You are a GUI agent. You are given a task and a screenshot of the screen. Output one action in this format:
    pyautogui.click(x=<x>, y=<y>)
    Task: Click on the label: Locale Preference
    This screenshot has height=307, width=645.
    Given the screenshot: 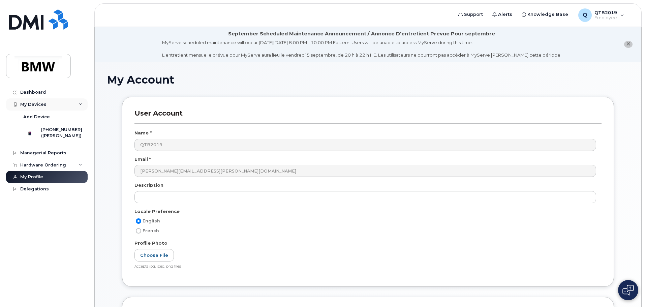 What is the action you would take?
    pyautogui.click(x=157, y=211)
    